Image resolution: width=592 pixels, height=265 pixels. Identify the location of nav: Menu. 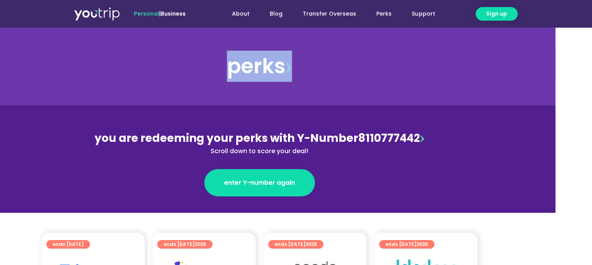
(326, 14).